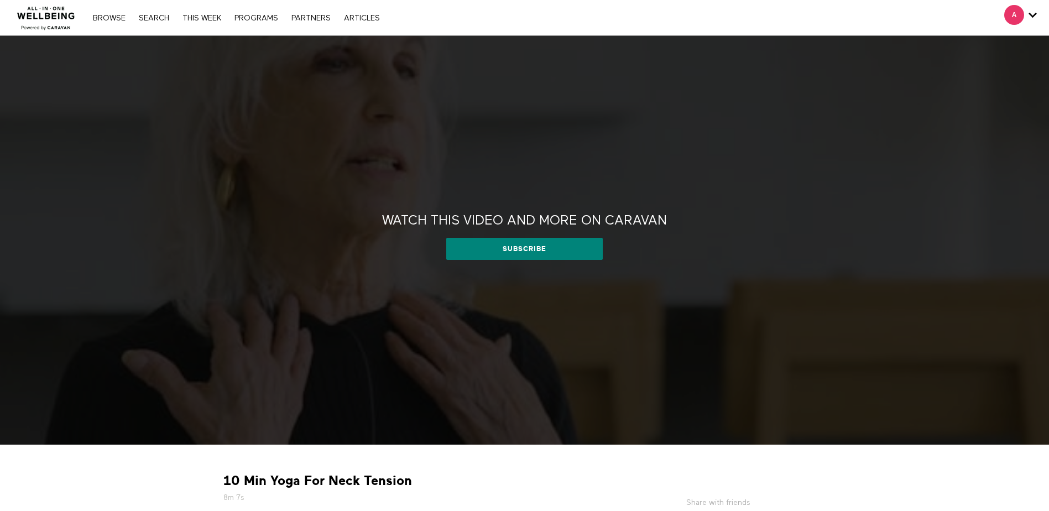  What do you see at coordinates (524, 249) in the screenshot?
I see `a: Subscribe` at bounding box center [524, 249].